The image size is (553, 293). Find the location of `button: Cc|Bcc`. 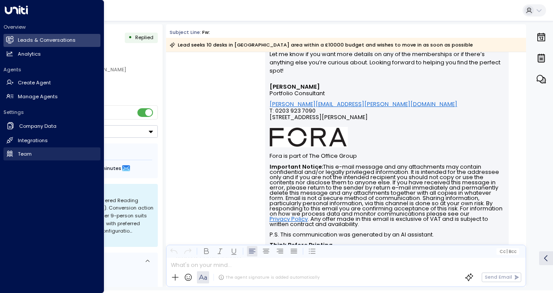

button: Cc|Bcc is located at coordinates (508, 251).